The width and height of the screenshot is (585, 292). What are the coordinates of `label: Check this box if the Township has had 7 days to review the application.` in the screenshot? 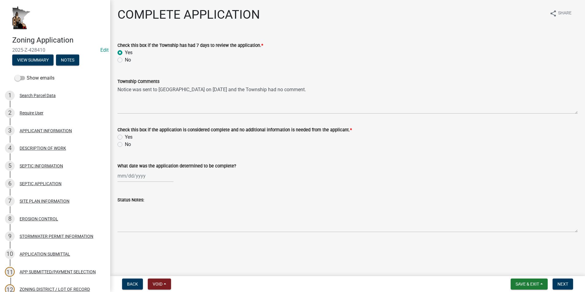 It's located at (190, 46).